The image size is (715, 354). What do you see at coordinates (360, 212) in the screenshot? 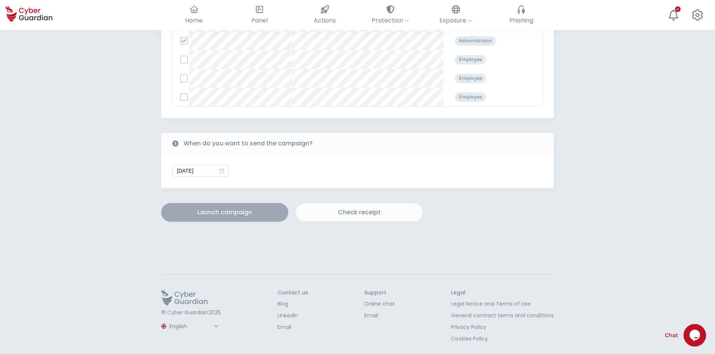
I see `button: Check receipt` at bounding box center [360, 212].